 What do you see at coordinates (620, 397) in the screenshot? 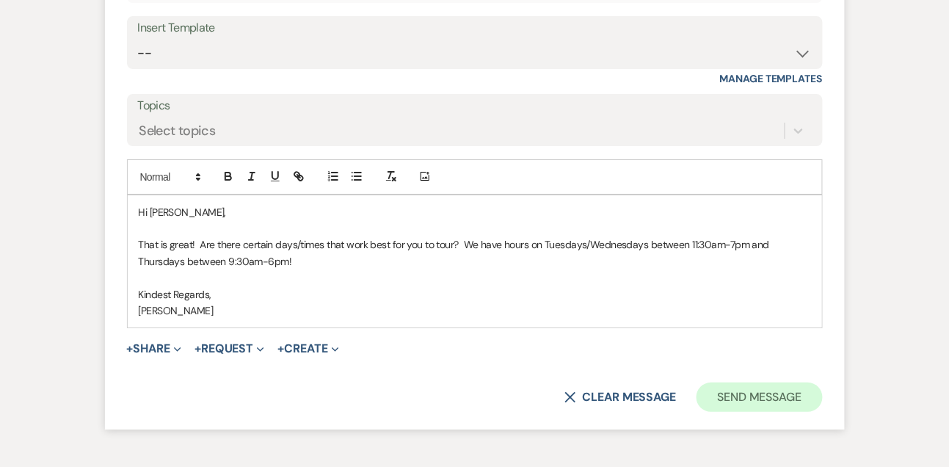
I see `button: Clear message` at bounding box center [620, 397].